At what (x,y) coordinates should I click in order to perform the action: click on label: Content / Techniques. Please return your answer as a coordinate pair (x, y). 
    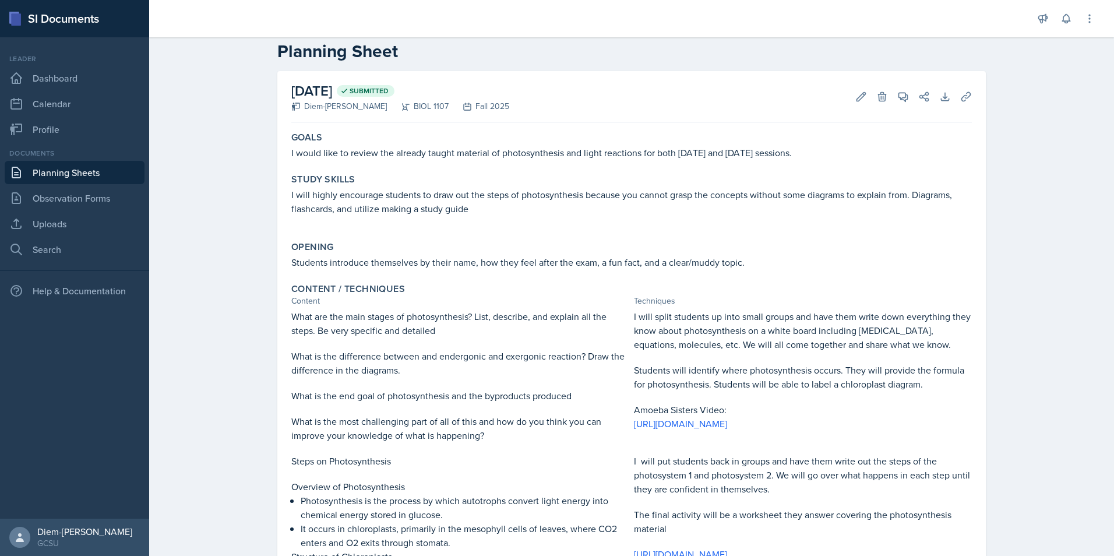
    Looking at the image, I should click on (348, 289).